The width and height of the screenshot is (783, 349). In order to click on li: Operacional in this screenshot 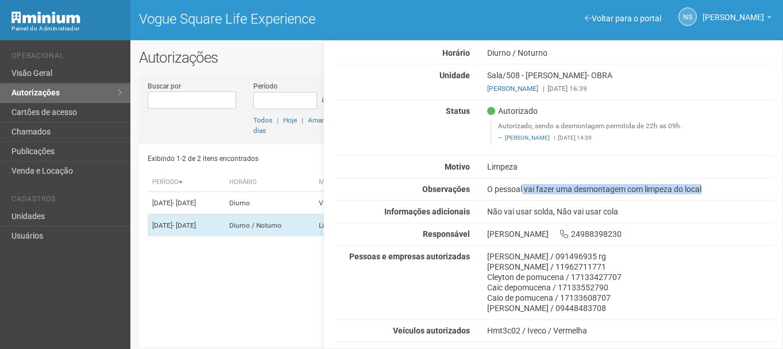, I will do `click(67, 57)`.